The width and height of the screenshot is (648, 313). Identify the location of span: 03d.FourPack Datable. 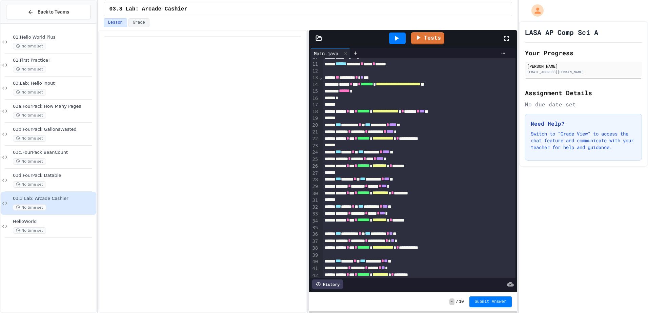
(54, 176).